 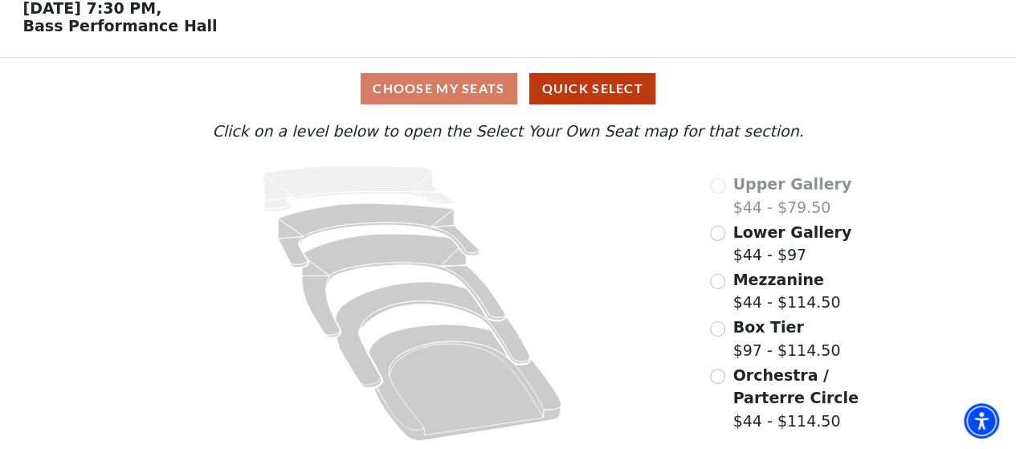 What do you see at coordinates (768, 327) in the screenshot?
I see `span: Box Tier` at bounding box center [768, 327].